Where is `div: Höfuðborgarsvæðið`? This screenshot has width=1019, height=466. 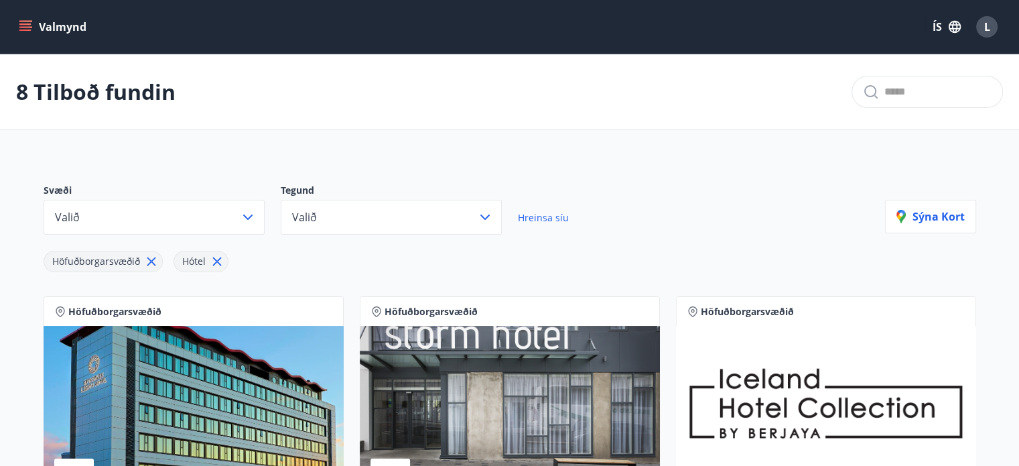 div: Höfuðborgarsvæðið is located at coordinates (103, 261).